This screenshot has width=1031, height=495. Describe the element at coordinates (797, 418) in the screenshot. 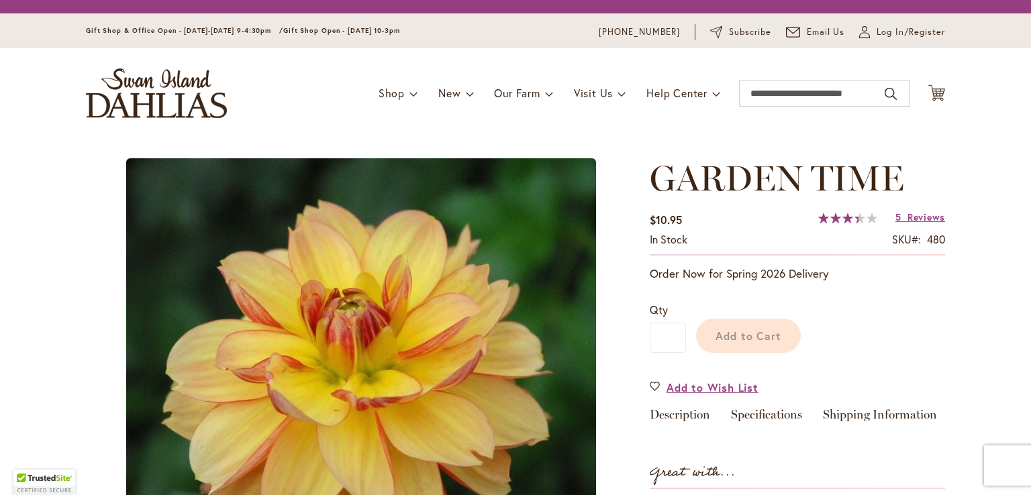

I see `div: Detailed Product Info` at that location.